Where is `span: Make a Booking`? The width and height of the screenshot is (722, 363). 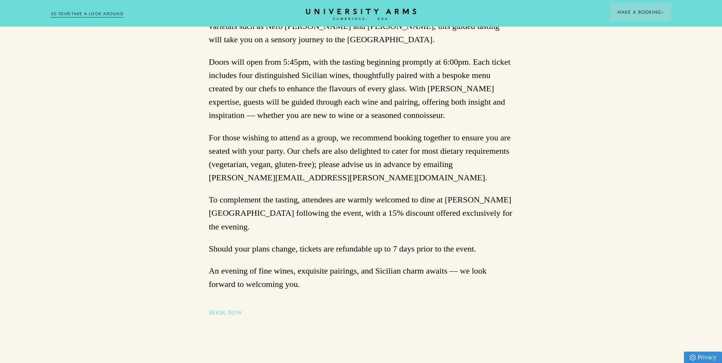
span: Make a Booking is located at coordinates (640, 12).